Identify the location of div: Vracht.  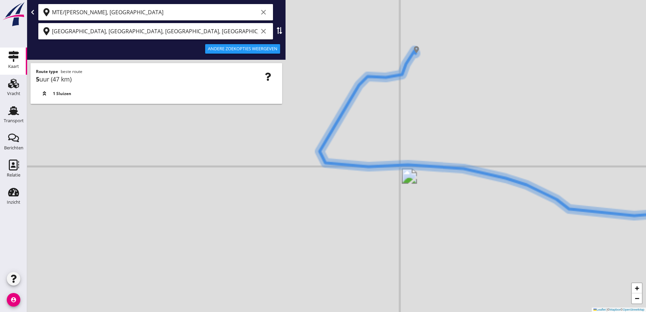
(14, 93).